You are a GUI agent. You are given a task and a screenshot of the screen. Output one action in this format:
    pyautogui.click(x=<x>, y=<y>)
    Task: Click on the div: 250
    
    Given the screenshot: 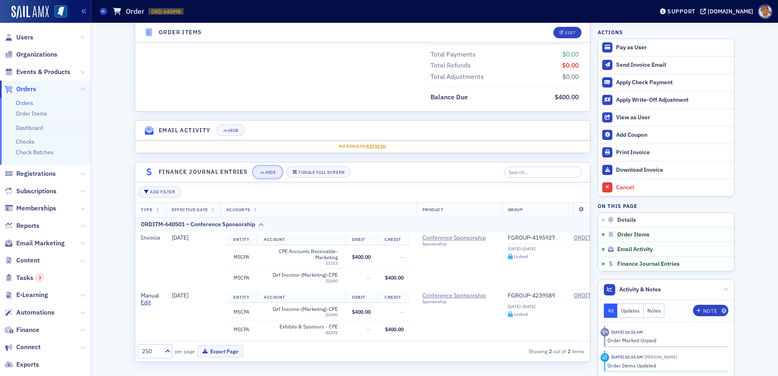 What is the action you would take?
    pyautogui.click(x=151, y=351)
    